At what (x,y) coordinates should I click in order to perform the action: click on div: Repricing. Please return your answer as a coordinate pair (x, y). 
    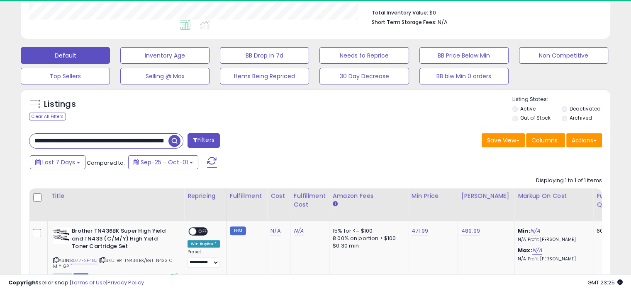
    Looking at the image, I should click on (205, 196).